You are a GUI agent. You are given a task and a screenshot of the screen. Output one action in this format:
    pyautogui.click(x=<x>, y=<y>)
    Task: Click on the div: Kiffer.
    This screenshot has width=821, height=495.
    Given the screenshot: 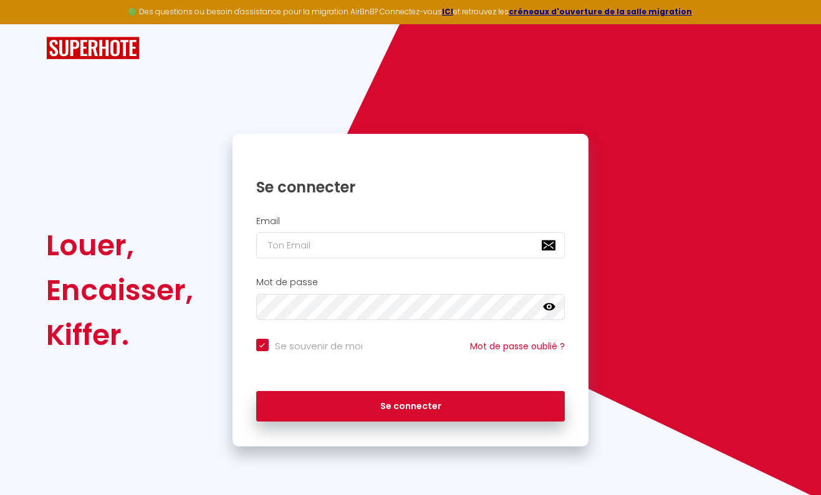 What is the action you would take?
    pyautogui.click(x=120, y=335)
    